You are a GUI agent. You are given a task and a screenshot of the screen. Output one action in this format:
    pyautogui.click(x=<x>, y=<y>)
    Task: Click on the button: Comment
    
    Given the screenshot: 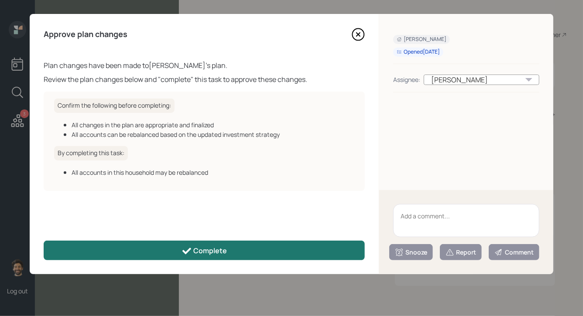 What is the action you would take?
    pyautogui.click(x=514, y=252)
    